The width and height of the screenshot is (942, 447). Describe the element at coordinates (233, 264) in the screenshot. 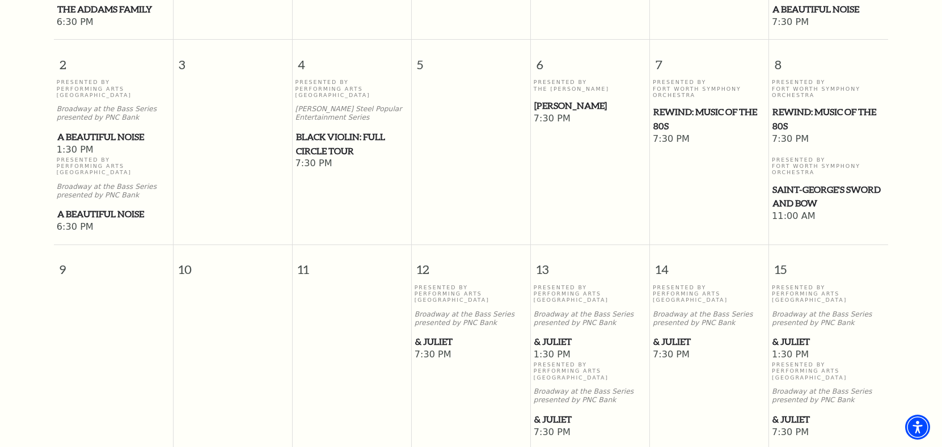

I see `span: 10` at that location.